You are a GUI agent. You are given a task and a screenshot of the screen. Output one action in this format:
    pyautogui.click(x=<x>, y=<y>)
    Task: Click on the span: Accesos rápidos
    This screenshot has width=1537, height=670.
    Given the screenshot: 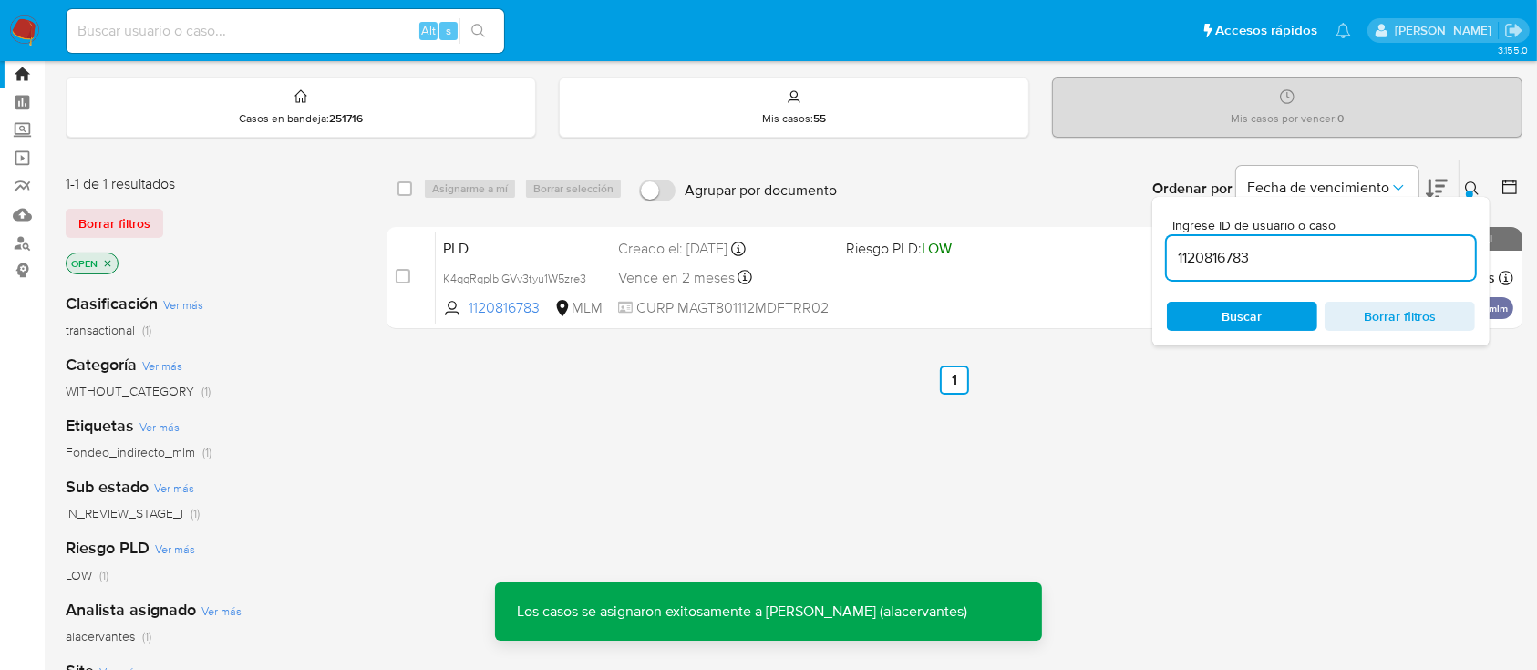 What is the action you would take?
    pyautogui.click(x=1266, y=30)
    